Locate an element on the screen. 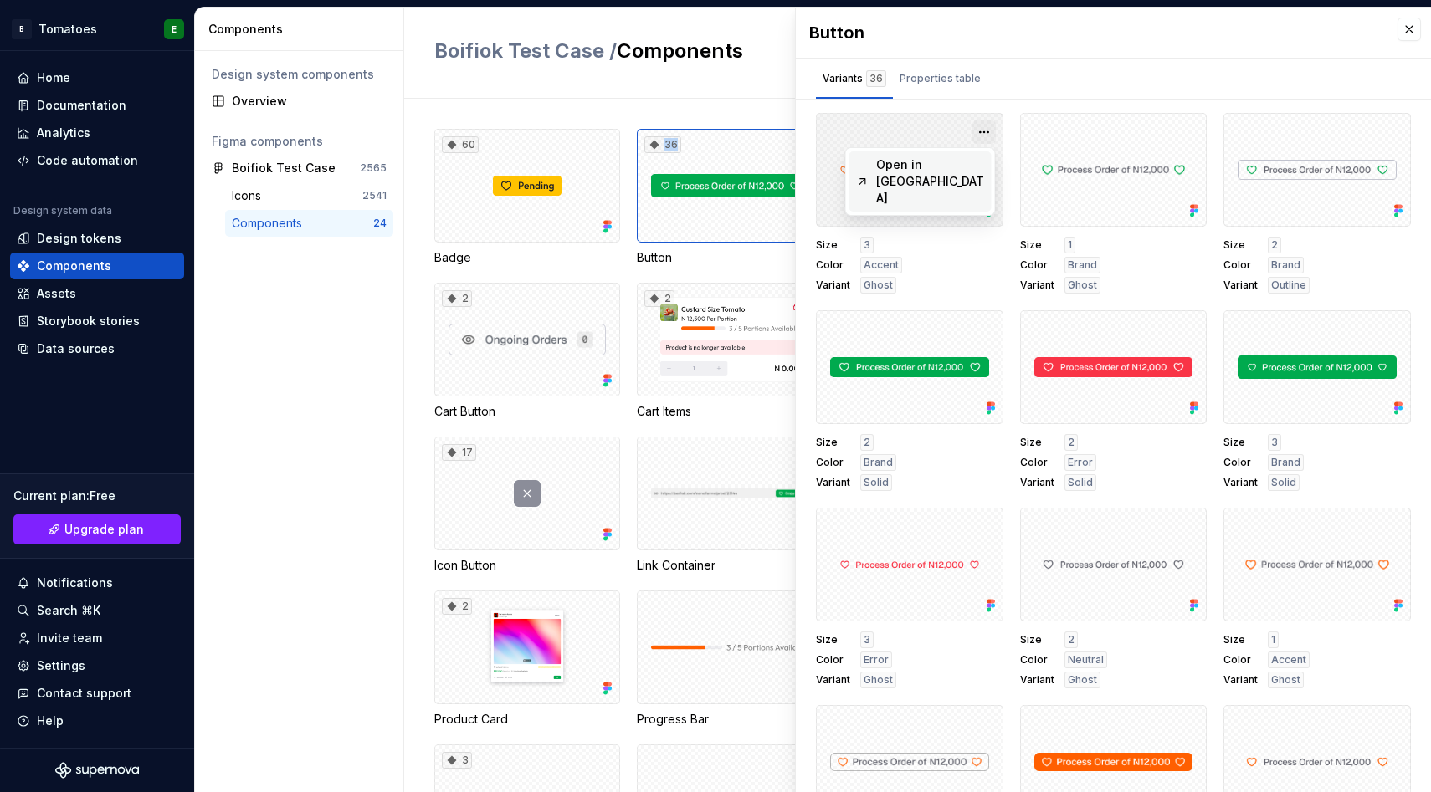 This screenshot has width=1431, height=792. div: Documentation is located at coordinates (81, 105).